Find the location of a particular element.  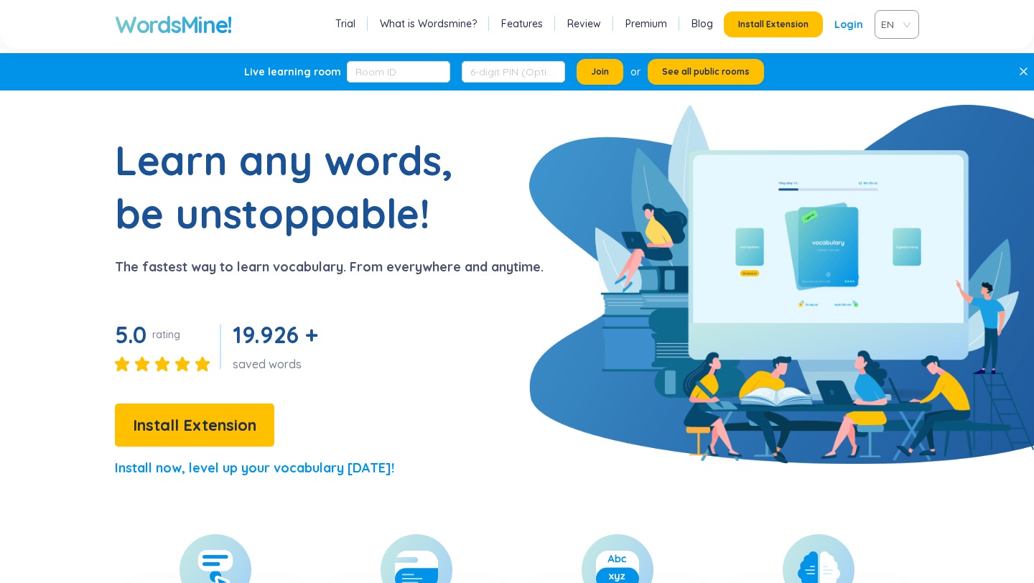

span: 19.926 + is located at coordinates (275, 335).